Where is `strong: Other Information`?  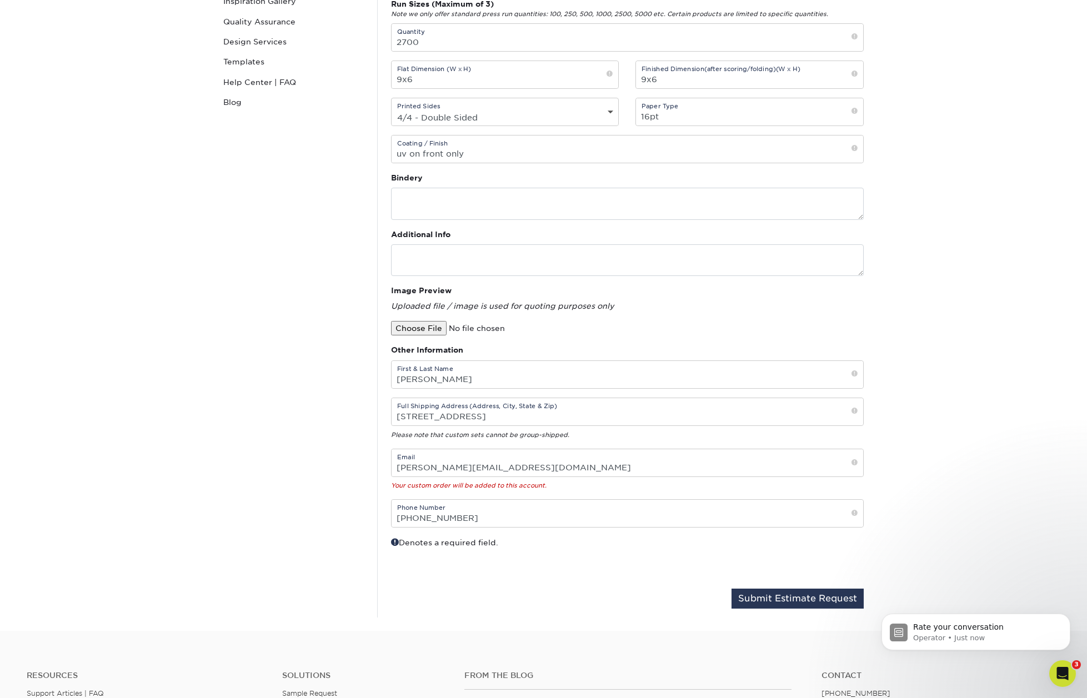
strong: Other Information is located at coordinates (427, 350).